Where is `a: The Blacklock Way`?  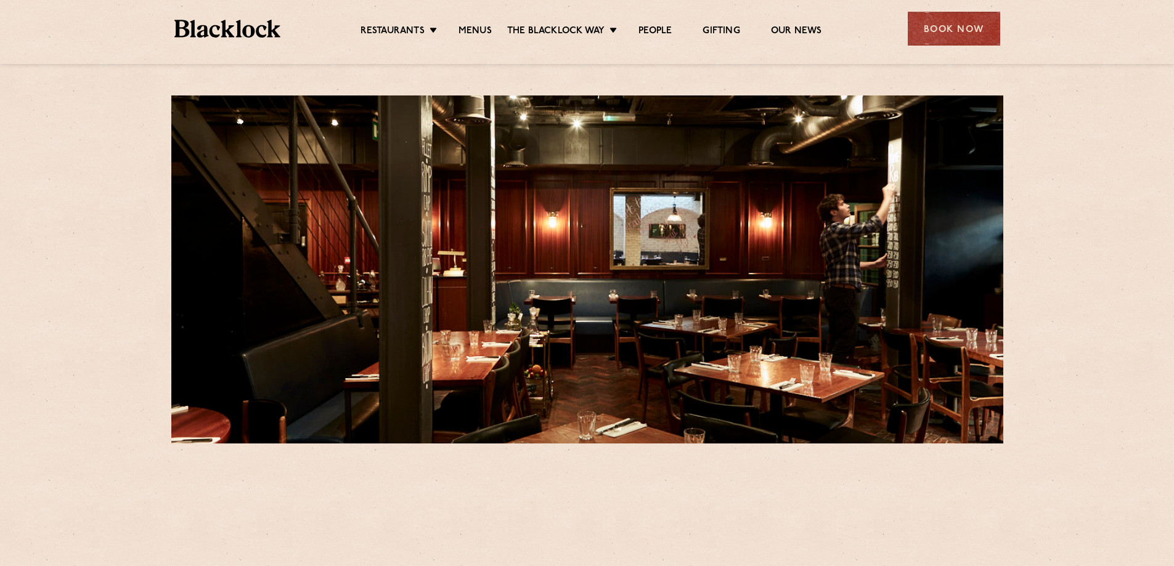 a: The Blacklock Way is located at coordinates (556, 32).